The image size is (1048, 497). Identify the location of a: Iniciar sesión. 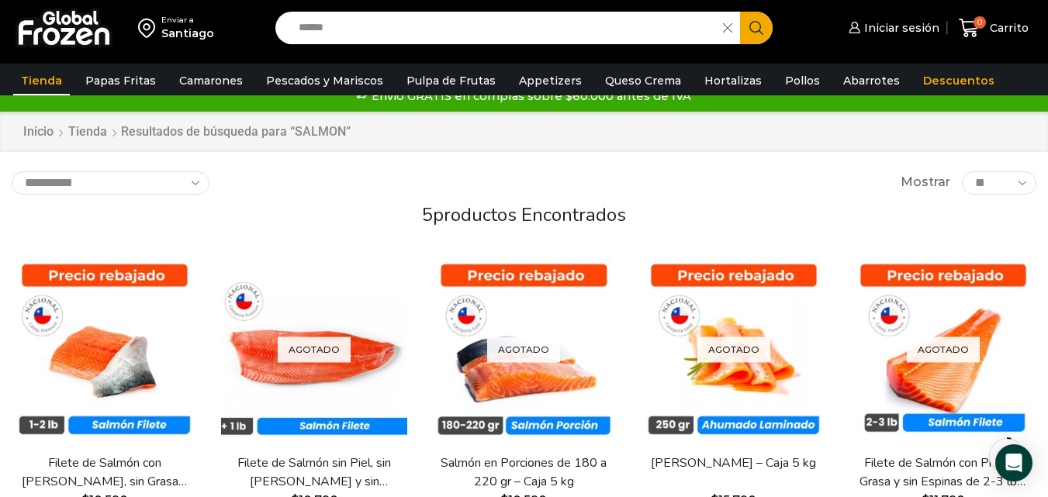
(892, 28).